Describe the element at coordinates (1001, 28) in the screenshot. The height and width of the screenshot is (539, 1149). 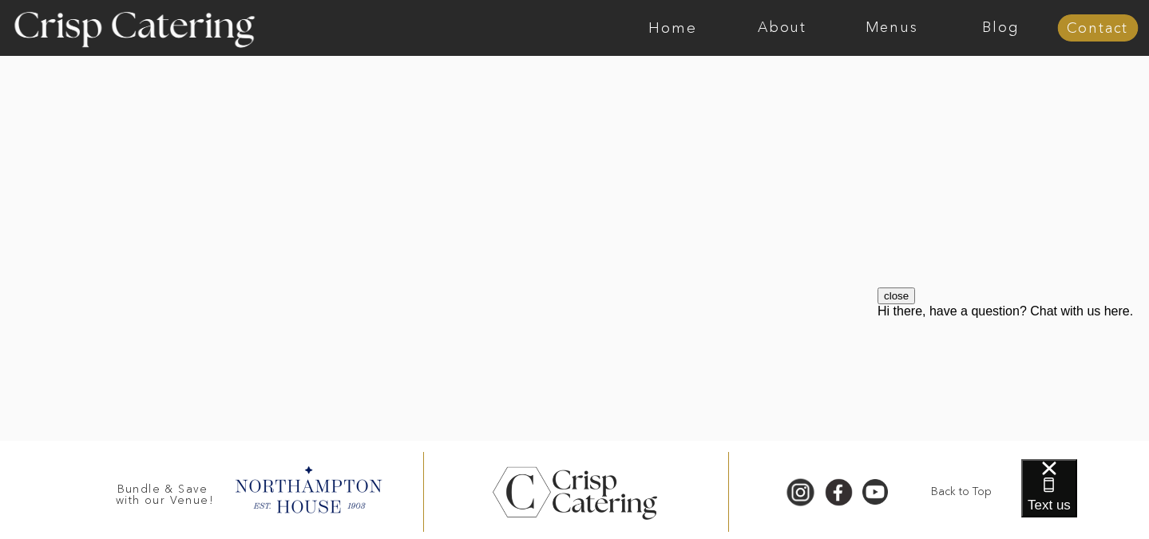
I see `a: Blog` at that location.